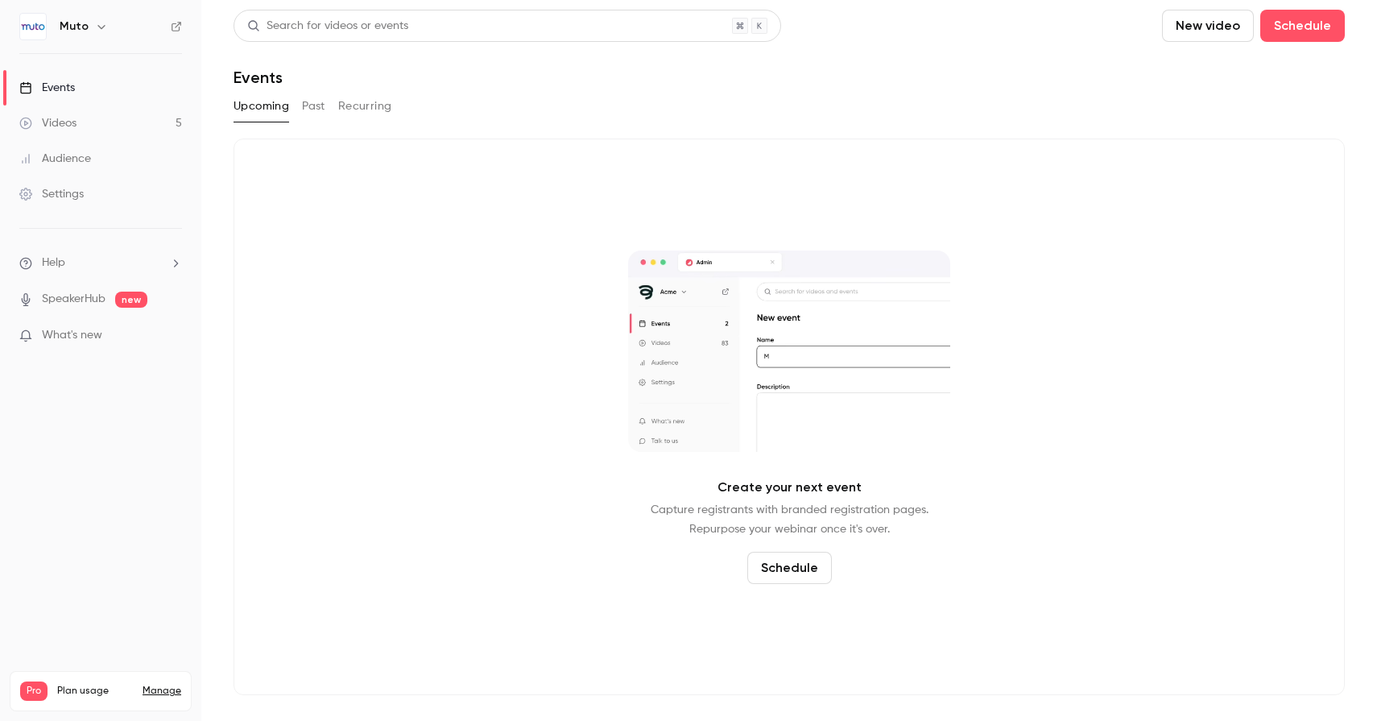 Image resolution: width=1377 pixels, height=721 pixels. I want to click on div: Videos, so click(48, 123).